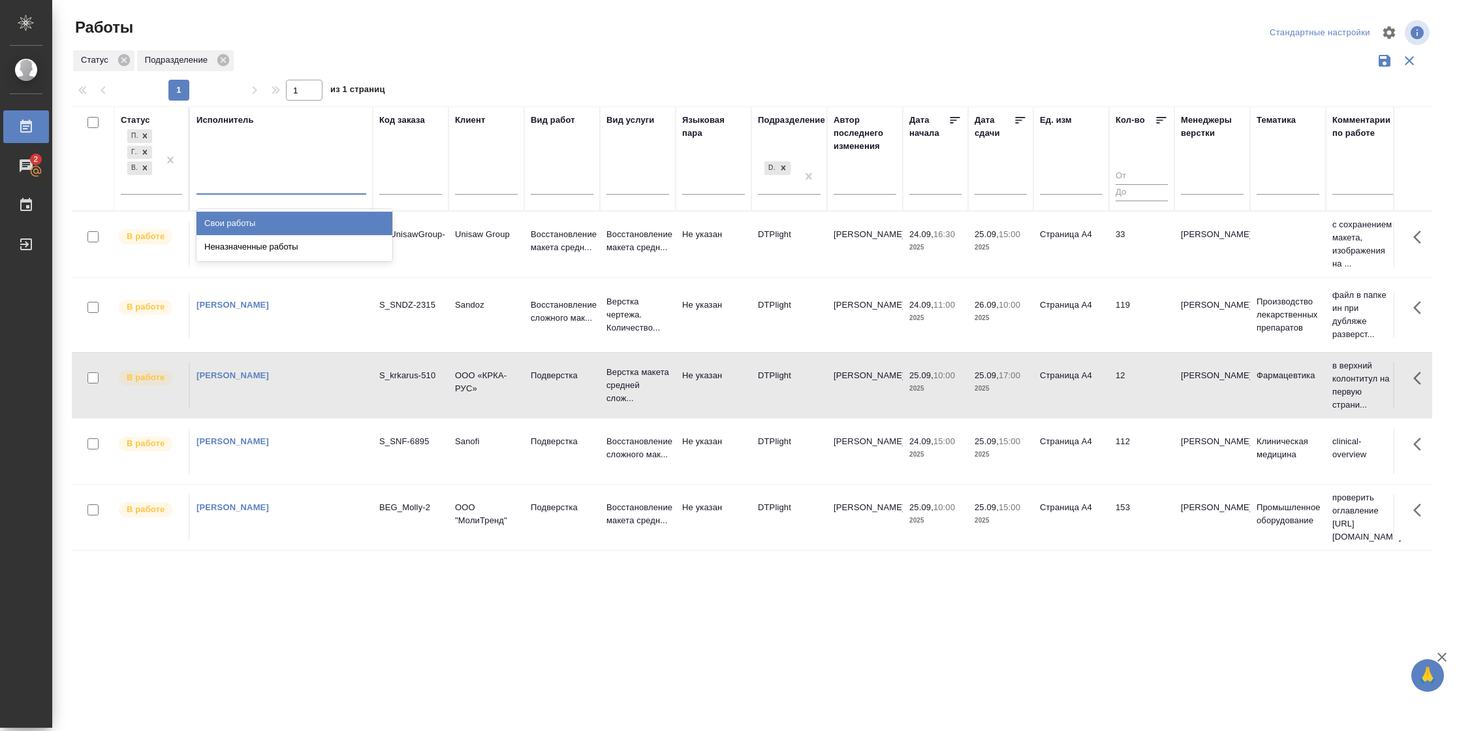 Image resolution: width=1457 pixels, height=731 pixels. What do you see at coordinates (133, 152) in the screenshot?
I see `div: Готов к работе` at bounding box center [133, 152].